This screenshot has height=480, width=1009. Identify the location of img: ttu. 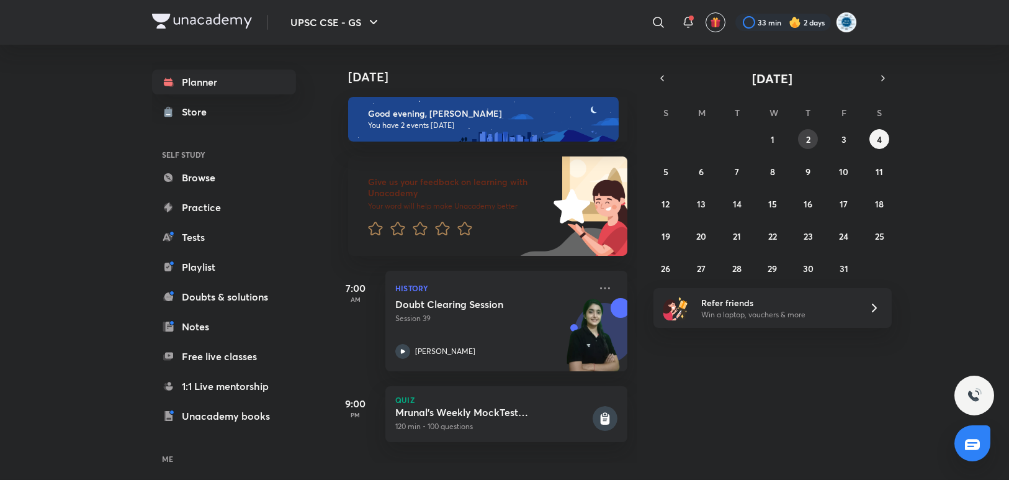
(975, 395).